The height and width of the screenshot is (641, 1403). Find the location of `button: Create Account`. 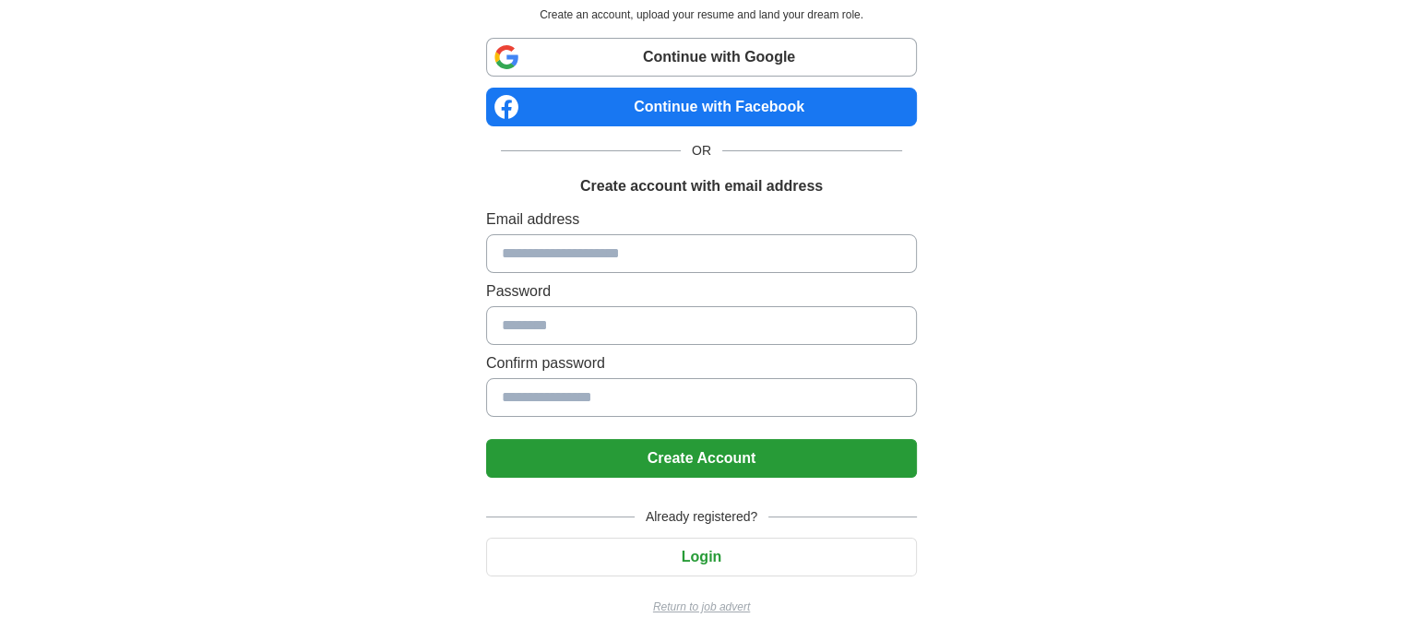

button: Create Account is located at coordinates (701, 459).